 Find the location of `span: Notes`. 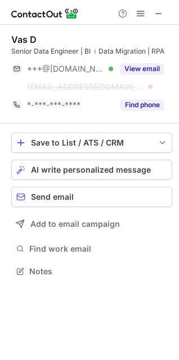

span: Notes is located at coordinates (99, 271).